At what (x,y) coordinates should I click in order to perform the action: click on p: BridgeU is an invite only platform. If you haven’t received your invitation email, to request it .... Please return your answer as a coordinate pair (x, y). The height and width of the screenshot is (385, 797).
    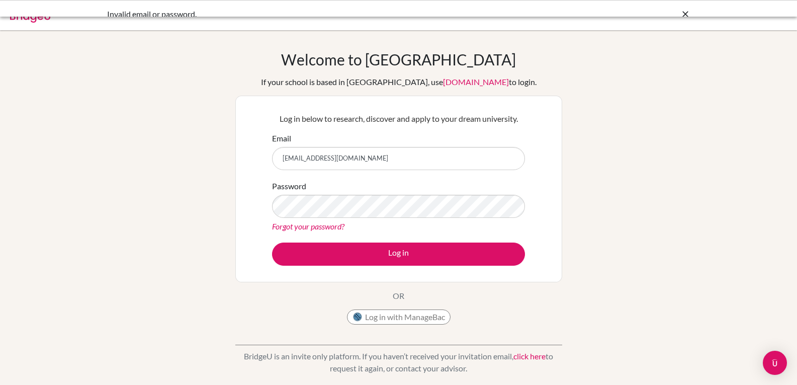
    Looking at the image, I should click on (399, 362).